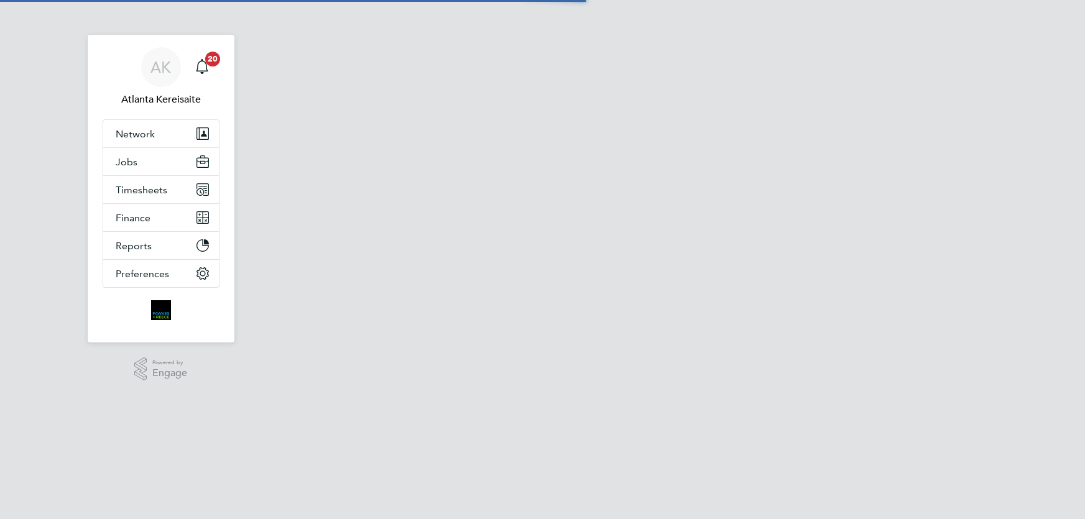  Describe the element at coordinates (161, 310) in the screenshot. I see `a: Go to home page` at that location.